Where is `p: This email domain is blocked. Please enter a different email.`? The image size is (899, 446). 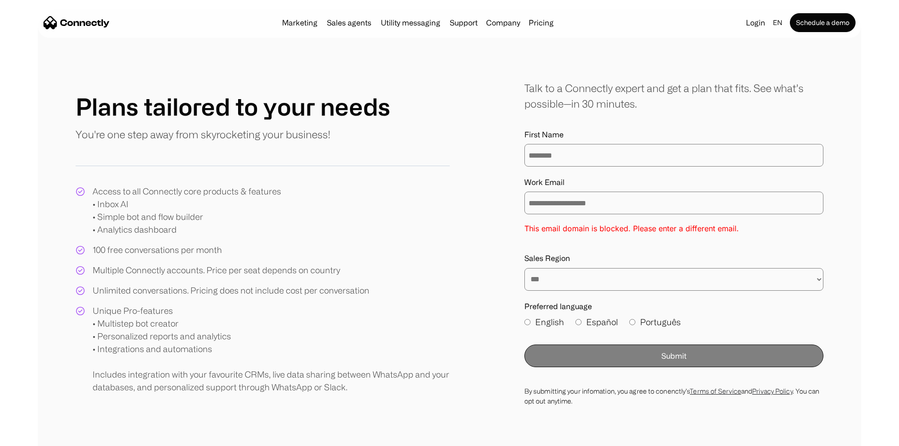
p: This email domain is blocked. Please enter a different email. is located at coordinates (673, 229).